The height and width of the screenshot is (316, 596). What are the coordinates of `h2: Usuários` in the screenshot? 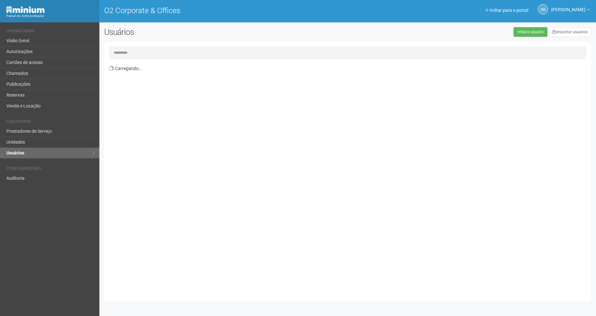 It's located at (203, 32).